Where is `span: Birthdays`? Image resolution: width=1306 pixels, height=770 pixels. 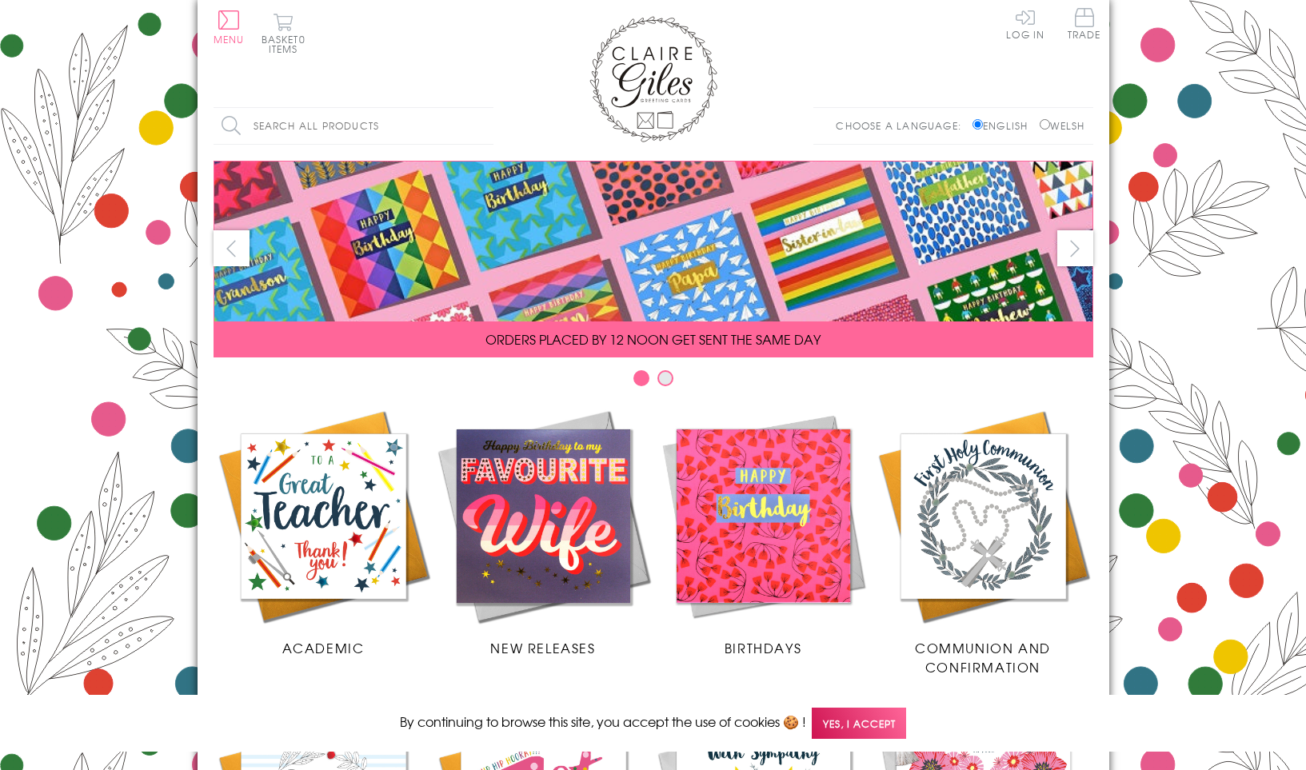 span: Birthdays is located at coordinates (763, 648).